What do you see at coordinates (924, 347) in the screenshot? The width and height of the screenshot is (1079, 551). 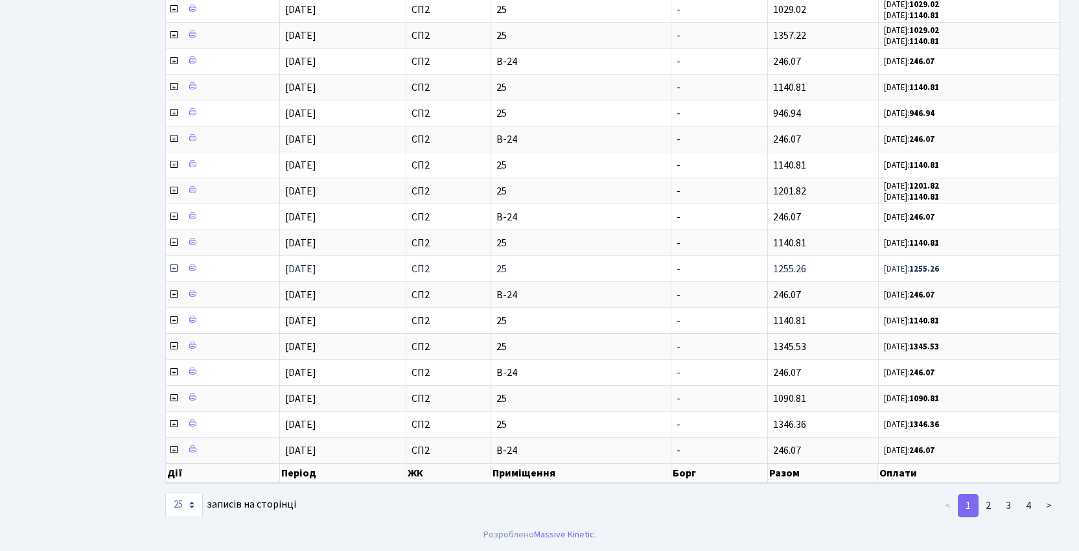 I see `b: 1345.53` at bounding box center [924, 347].